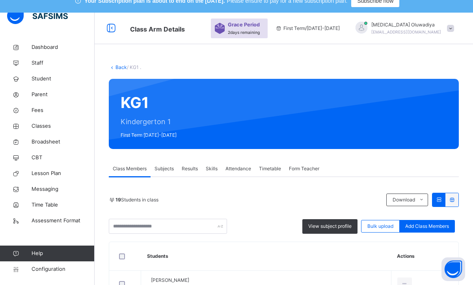 The width and height of the screenshot is (473, 285). What do you see at coordinates (238, 169) in the screenshot?
I see `span: Attendance` at bounding box center [238, 169].